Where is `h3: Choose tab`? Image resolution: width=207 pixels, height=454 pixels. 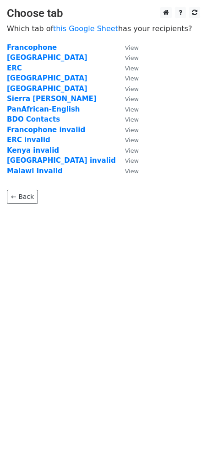
h3: Choose tab is located at coordinates (103, 13).